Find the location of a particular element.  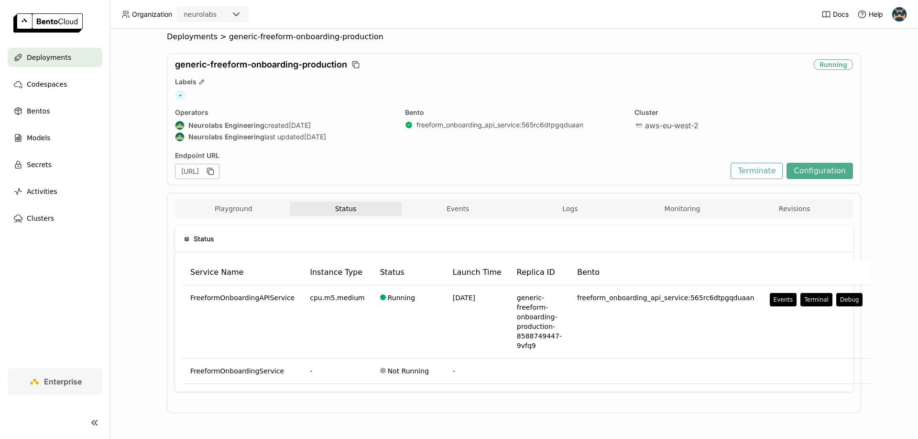

div: Bento is located at coordinates (514, 112).